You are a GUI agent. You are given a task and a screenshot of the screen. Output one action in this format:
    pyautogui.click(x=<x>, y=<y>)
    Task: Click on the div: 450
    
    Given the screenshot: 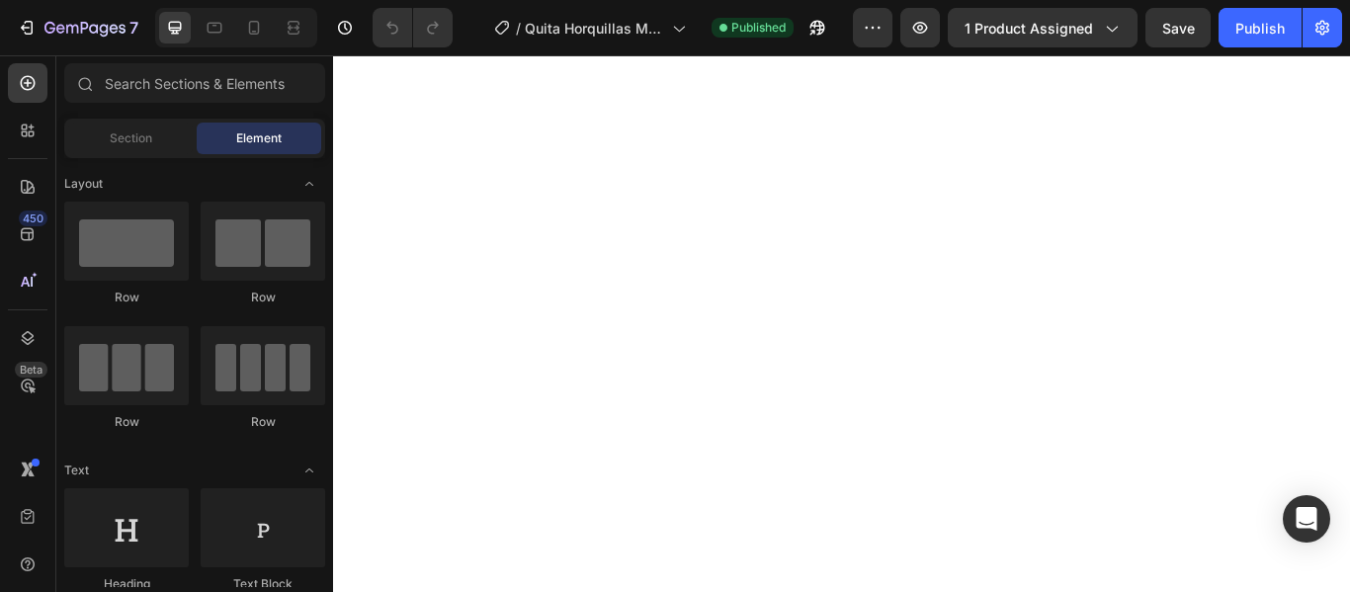 What is the action you would take?
    pyautogui.click(x=33, y=218)
    